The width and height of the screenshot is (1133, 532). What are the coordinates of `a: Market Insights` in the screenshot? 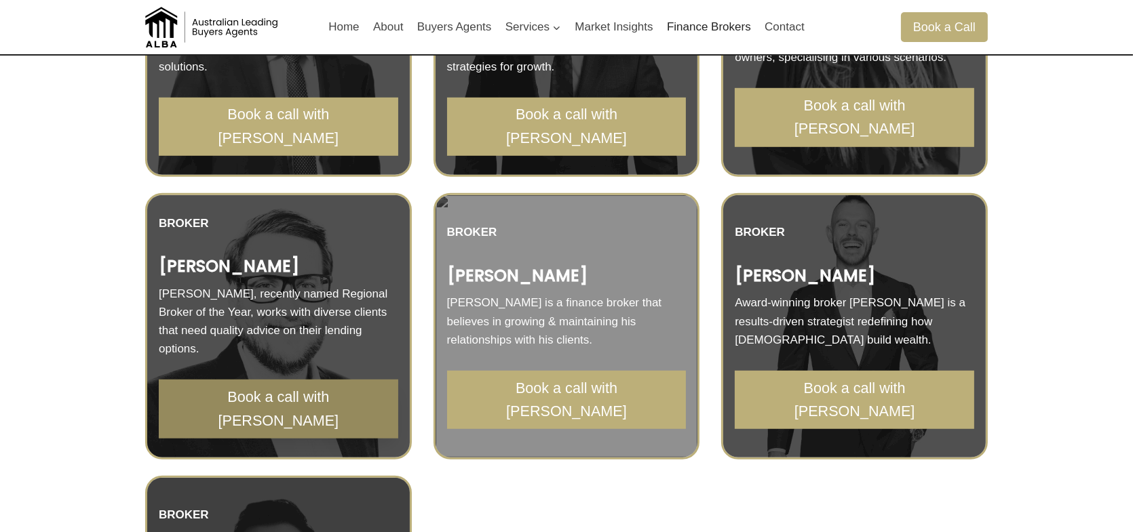 It's located at (614, 27).